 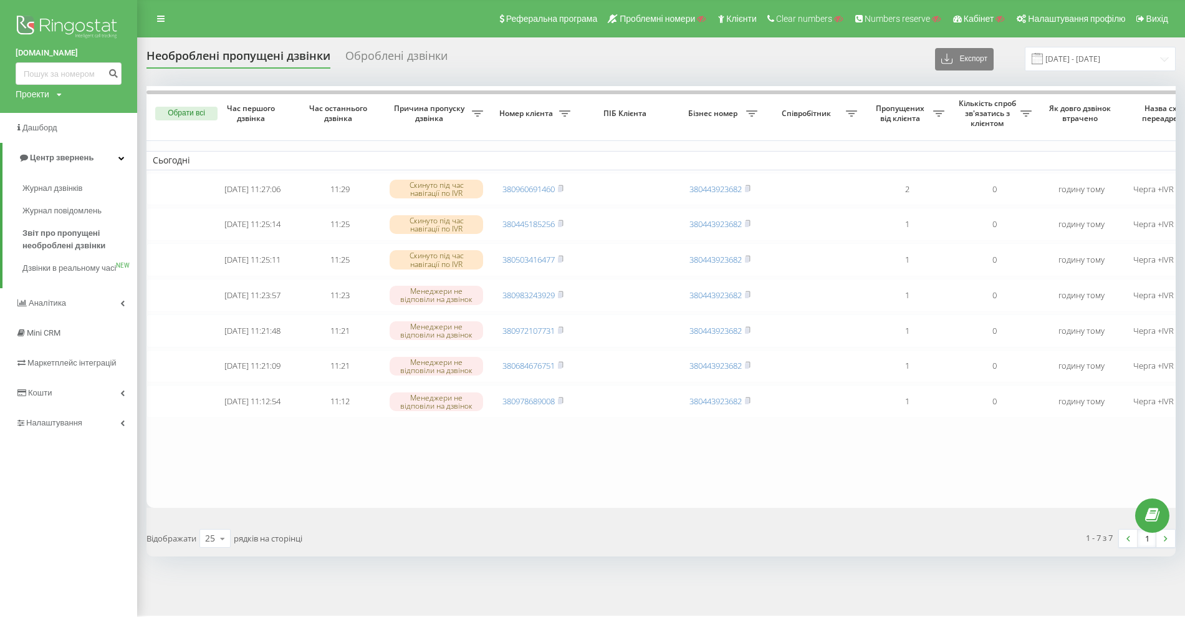 I want to click on td: 2, so click(x=907, y=189).